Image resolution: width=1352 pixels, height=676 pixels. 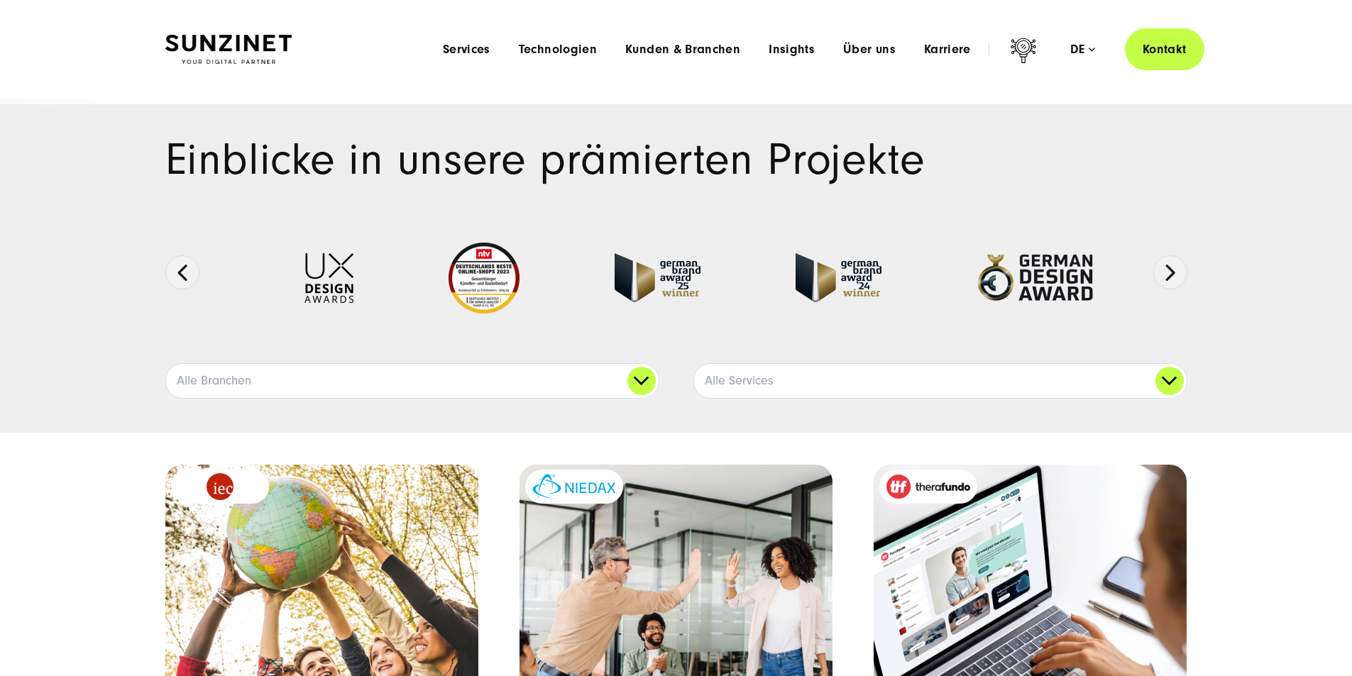 I want to click on img: German-Design-Award - fullservice digital agentur SUNZINET, so click(x=1035, y=278).